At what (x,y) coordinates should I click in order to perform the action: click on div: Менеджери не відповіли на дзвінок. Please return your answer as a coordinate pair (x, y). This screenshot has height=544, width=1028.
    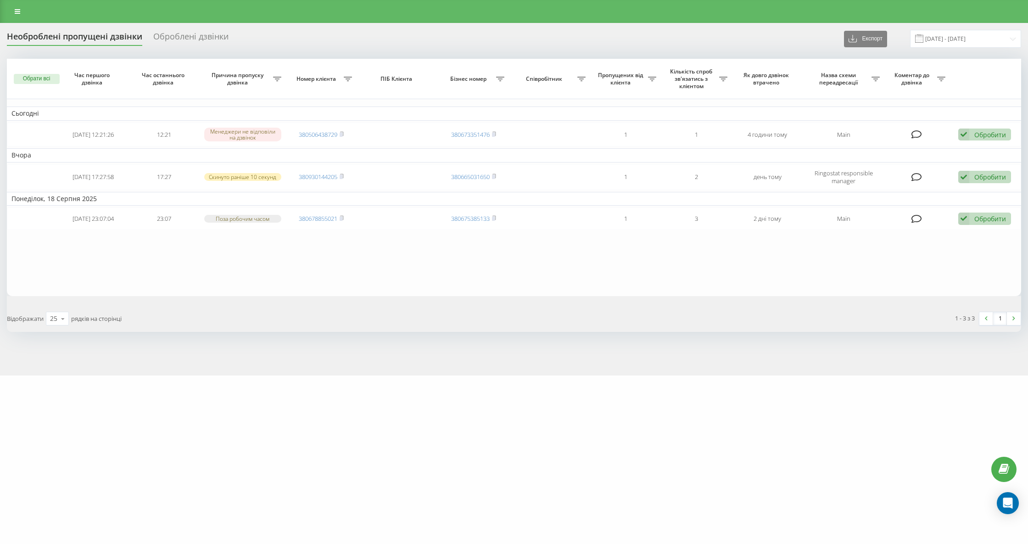
    Looking at the image, I should click on (242, 134).